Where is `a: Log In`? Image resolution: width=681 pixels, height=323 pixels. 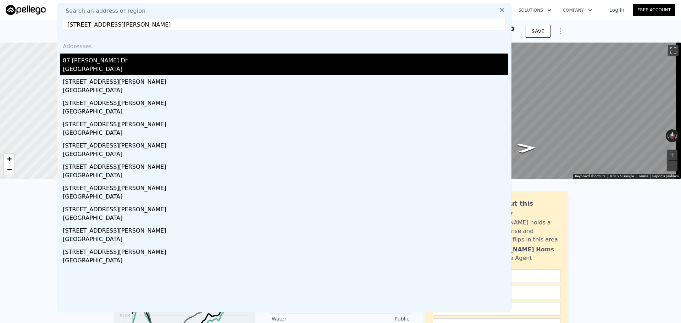 a: Log In is located at coordinates (617, 10).